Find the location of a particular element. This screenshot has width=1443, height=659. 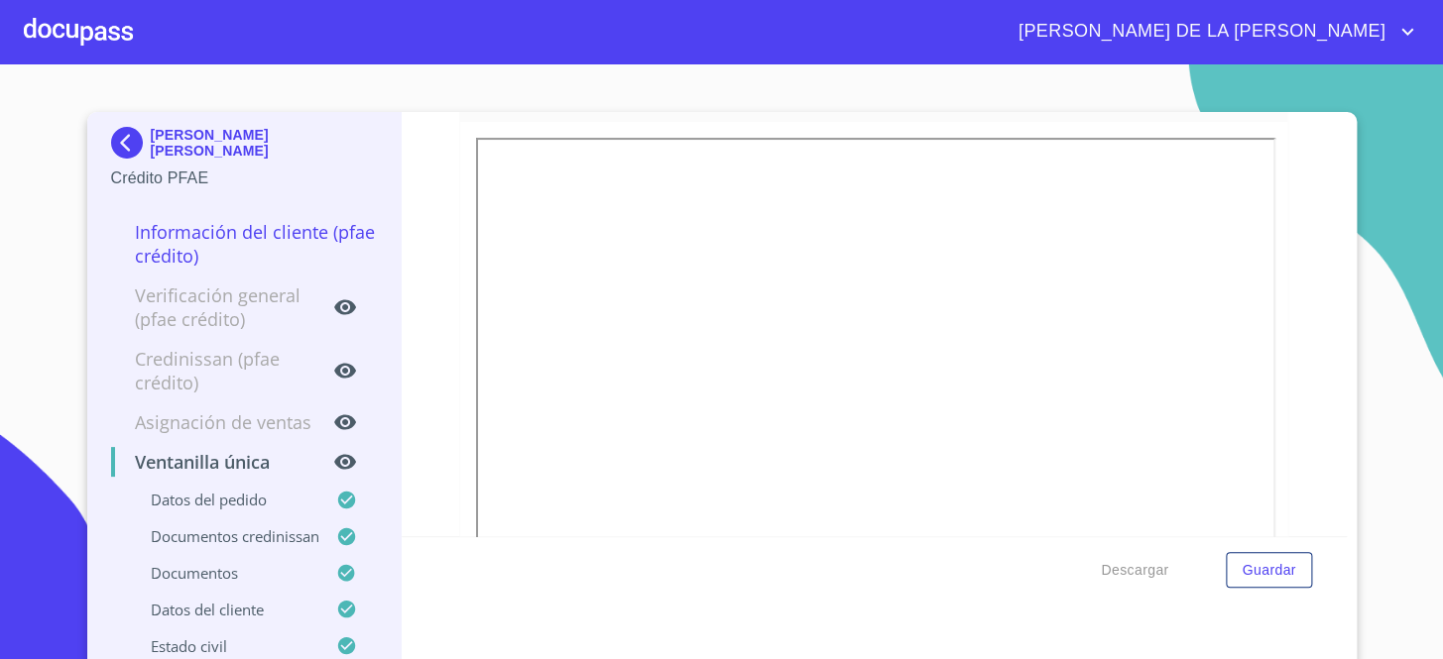

p: Asignación de Ventas is located at coordinates (222, 422).